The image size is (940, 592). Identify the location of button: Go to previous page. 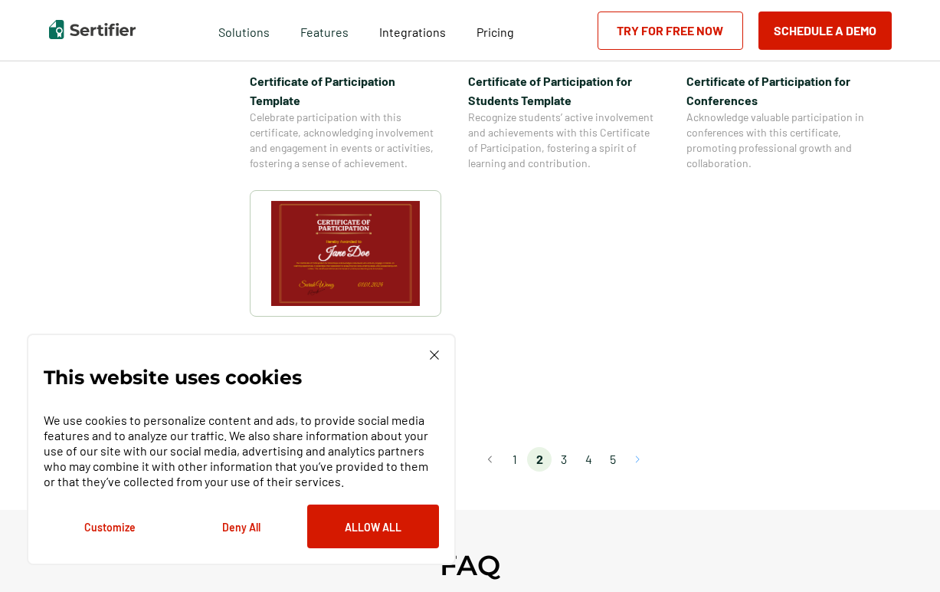
(490, 459).